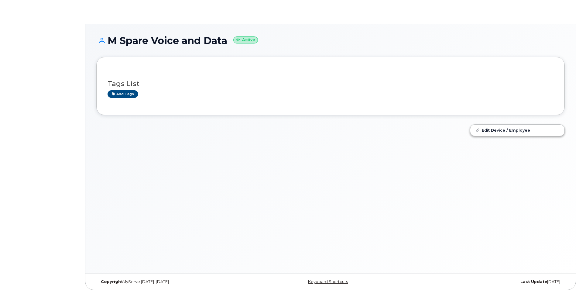 The image size is (579, 290). I want to click on h1: M Spare Voice and Data, so click(330, 40).